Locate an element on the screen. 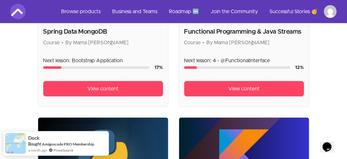 Image resolution: width=347 pixels, height=159 pixels. span: 12 % is located at coordinates (300, 68).